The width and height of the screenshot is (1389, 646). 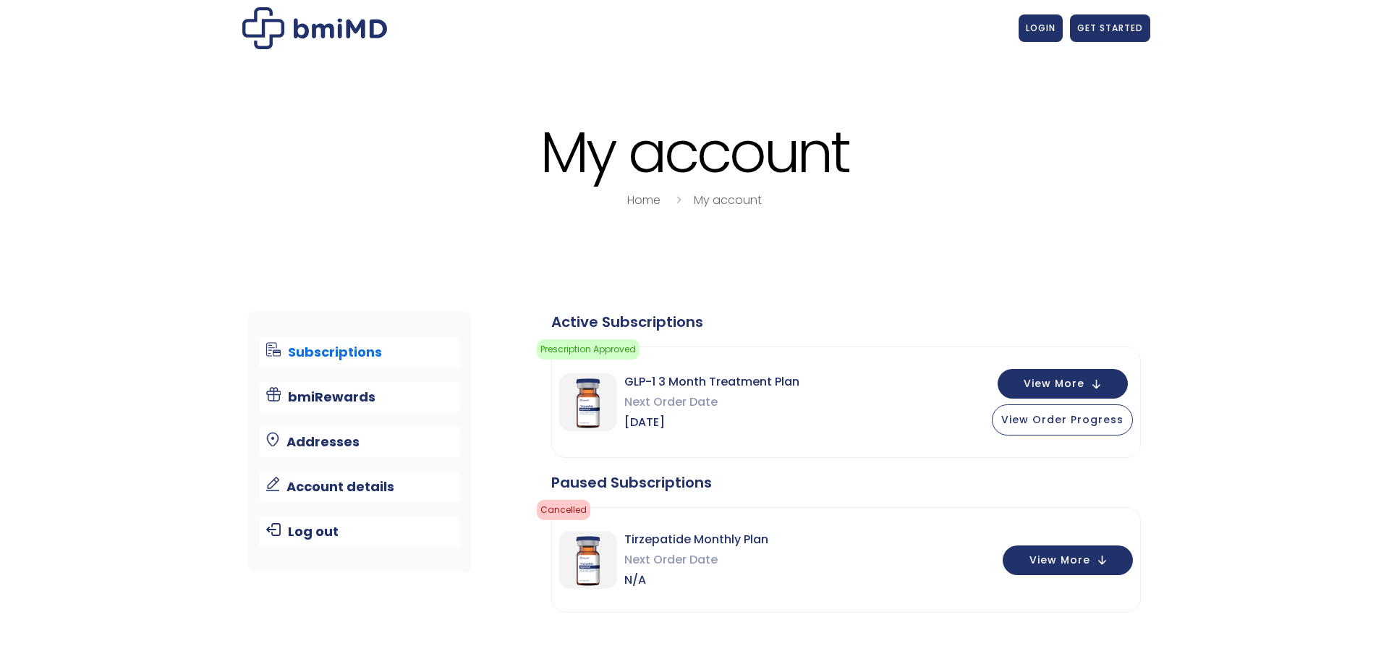 I want to click on a: LOGIN, so click(x=1040, y=28).